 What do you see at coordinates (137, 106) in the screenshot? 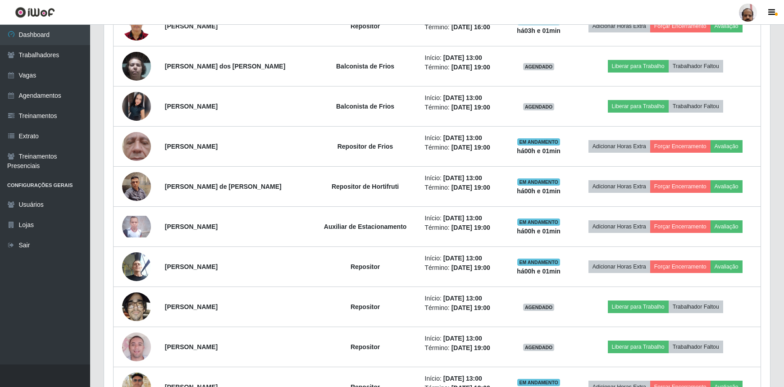
I see `img: 1749949731106.jpeg` at bounding box center [137, 106].